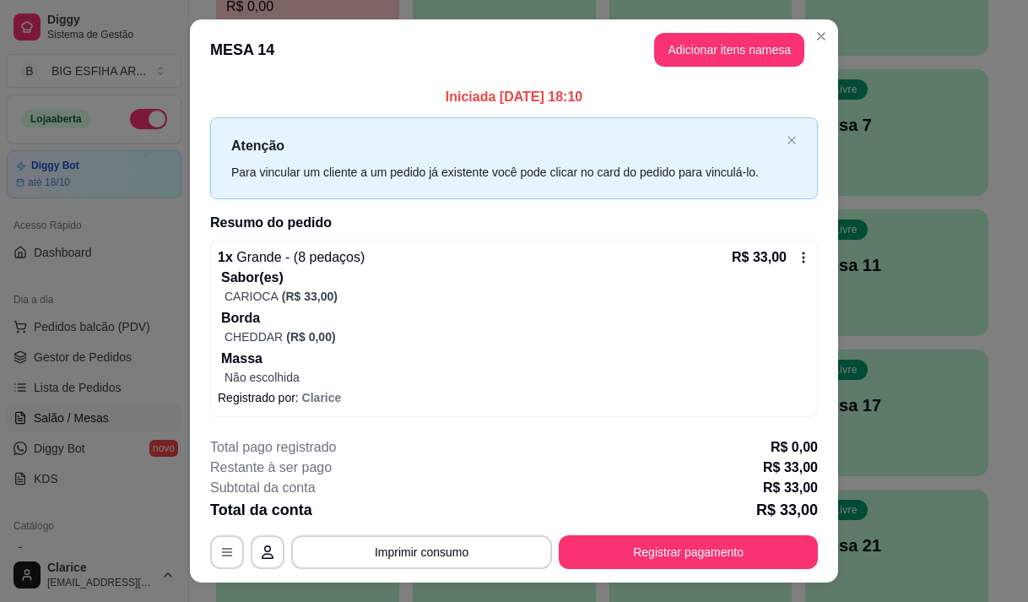  I want to click on p: 1 x, so click(291, 258).